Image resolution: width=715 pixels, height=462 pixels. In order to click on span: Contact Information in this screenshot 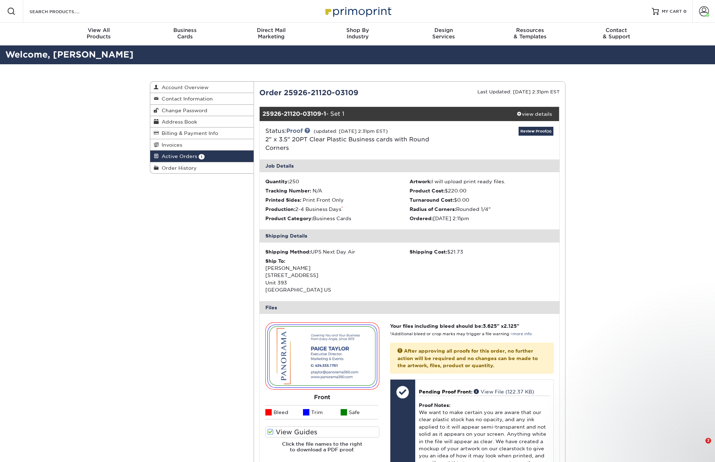, I will do `click(186, 99)`.